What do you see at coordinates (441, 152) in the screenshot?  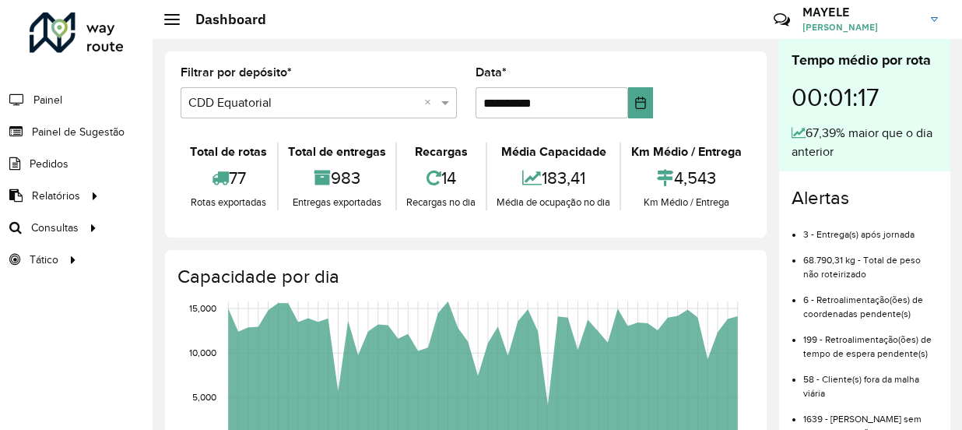 I see `div: Recargas` at bounding box center [441, 152].